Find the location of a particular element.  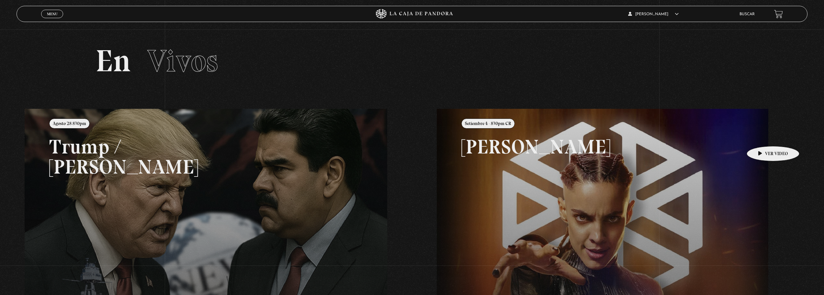

a: View your shopping cart is located at coordinates (779, 14).